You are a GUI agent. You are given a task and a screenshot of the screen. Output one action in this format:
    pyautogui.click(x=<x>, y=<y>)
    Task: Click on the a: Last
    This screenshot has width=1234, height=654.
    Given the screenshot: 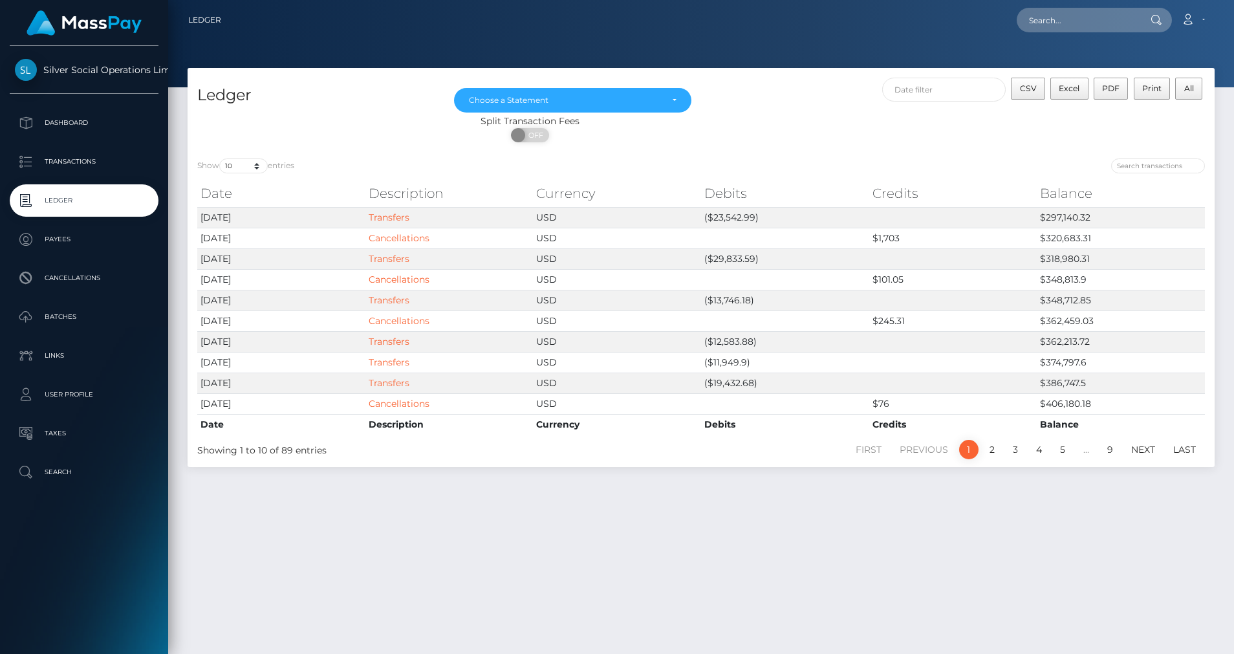 What is the action you would take?
    pyautogui.click(x=1184, y=450)
    